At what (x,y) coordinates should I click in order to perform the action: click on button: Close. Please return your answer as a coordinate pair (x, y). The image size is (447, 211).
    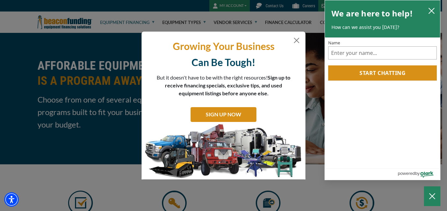
    Looking at the image, I should click on (296, 40).